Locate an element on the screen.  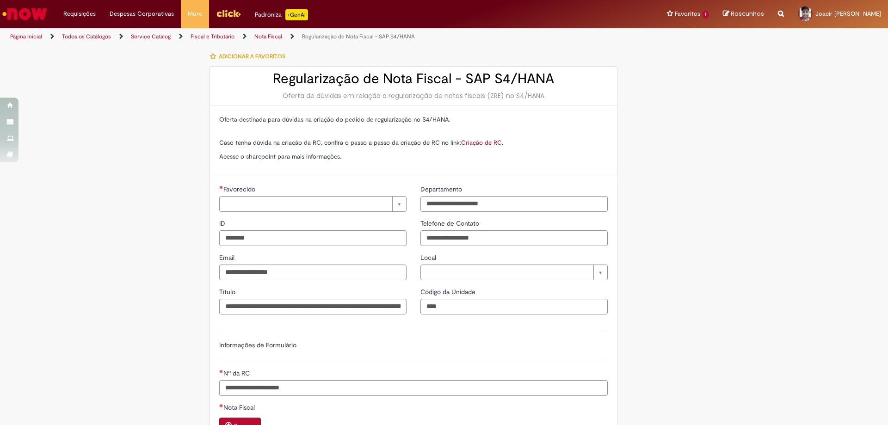
span: Local is located at coordinates (429, 258).